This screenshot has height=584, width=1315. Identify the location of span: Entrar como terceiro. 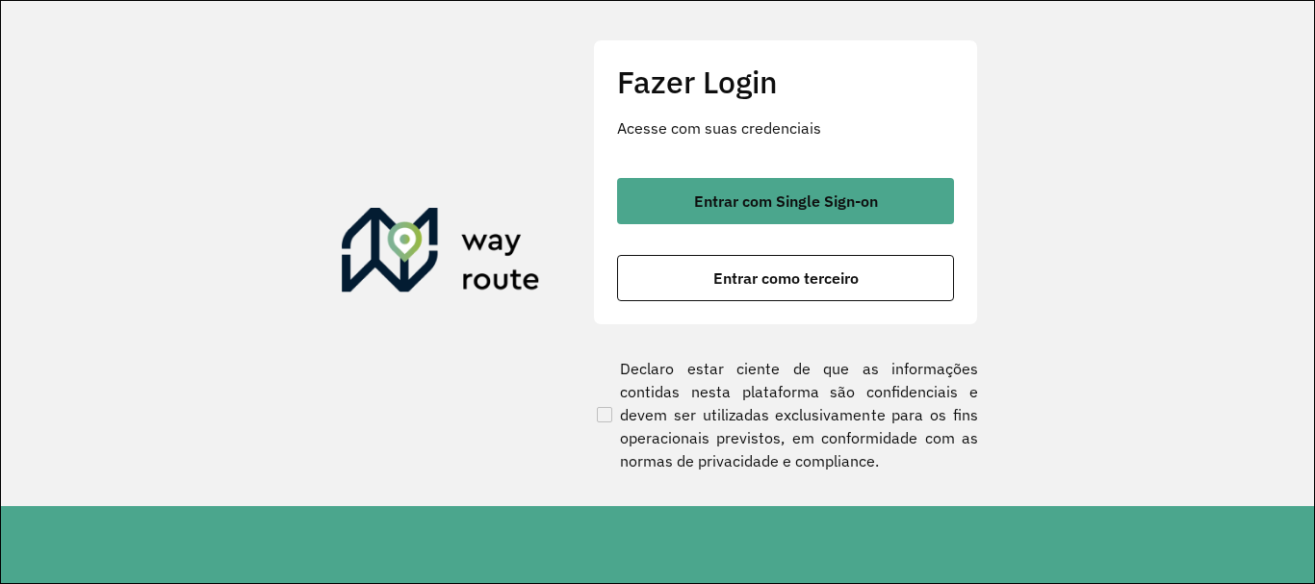
(785, 278).